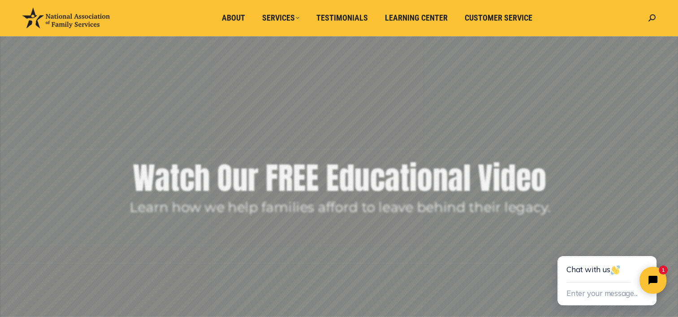 Image resolution: width=678 pixels, height=317 pixels. Describe the element at coordinates (498, 18) in the screenshot. I see `span: Customer Service` at that location.